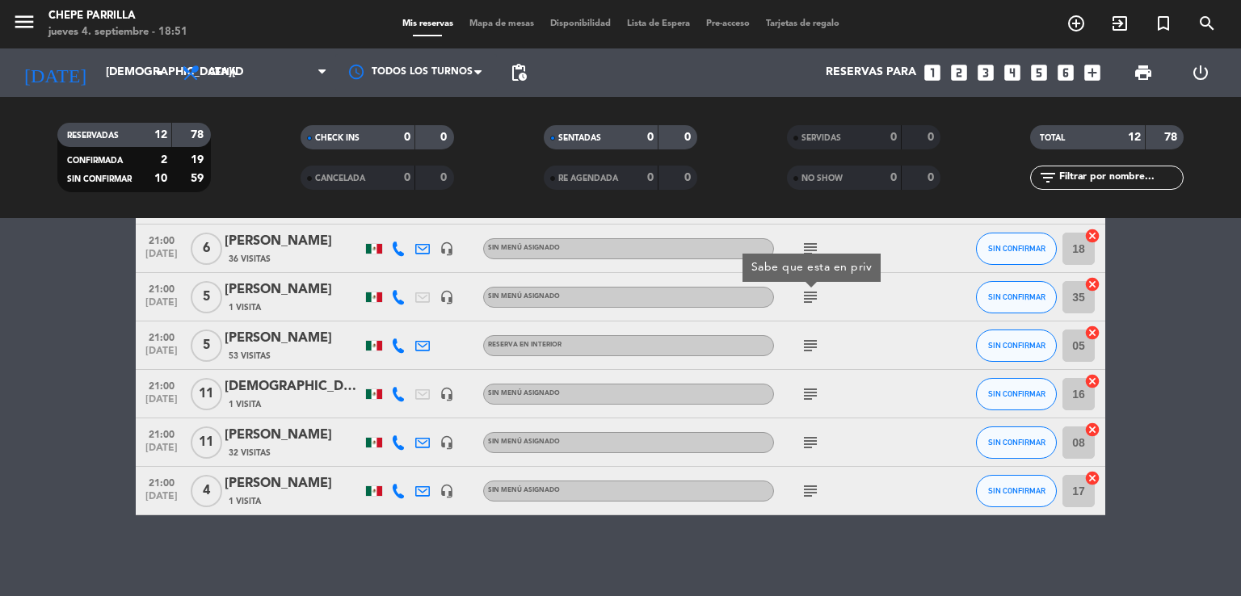 This screenshot has height=596, width=1241. What do you see at coordinates (1207, 23) in the screenshot?
I see `span: BUSCAR` at bounding box center [1207, 23].